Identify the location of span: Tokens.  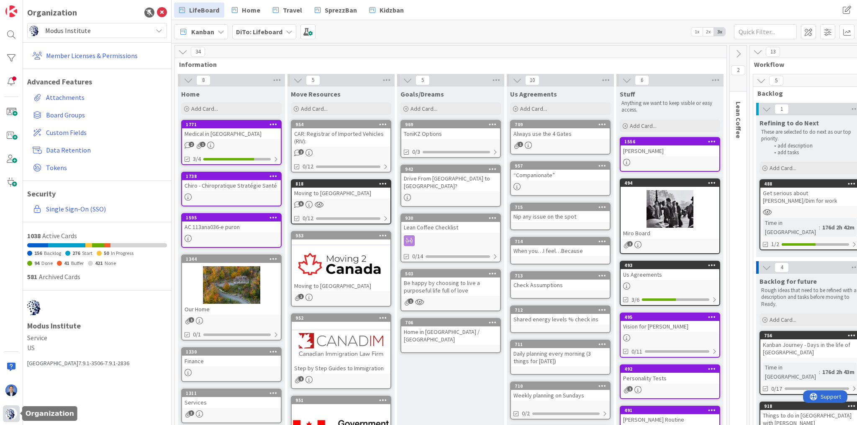
(105, 168).